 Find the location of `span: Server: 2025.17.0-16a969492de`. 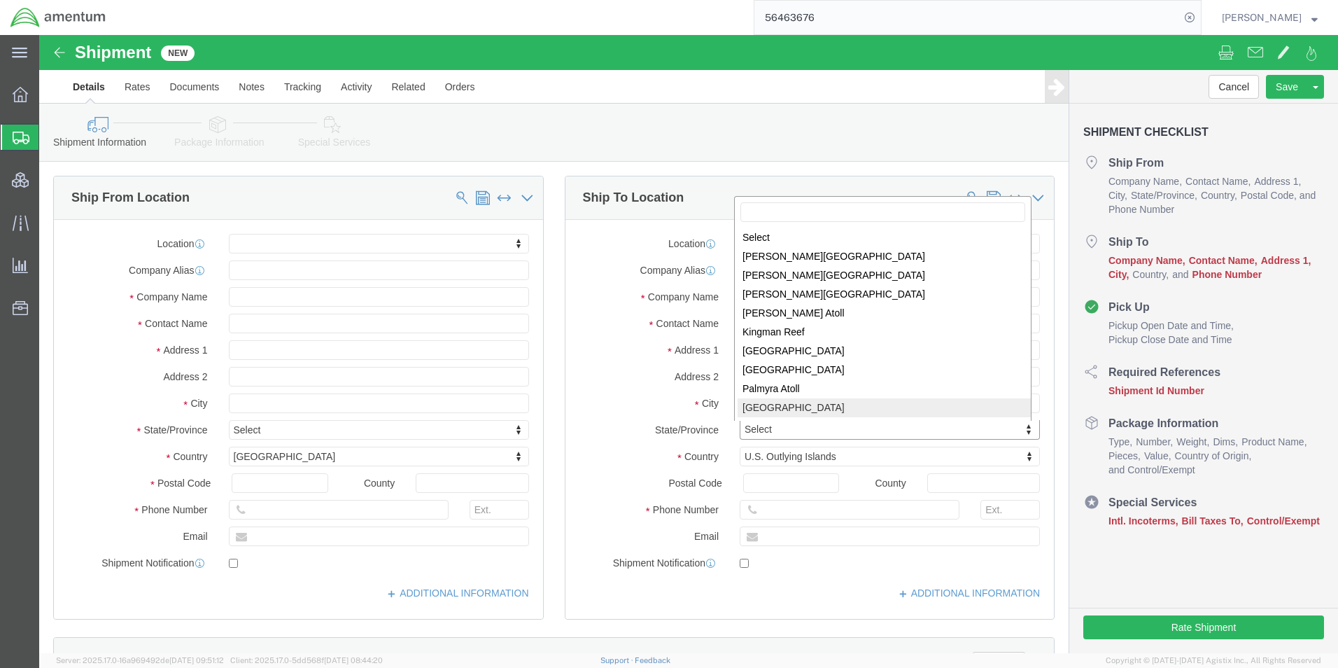

span: Server: 2025.17.0-16a969492de is located at coordinates (140, 660).